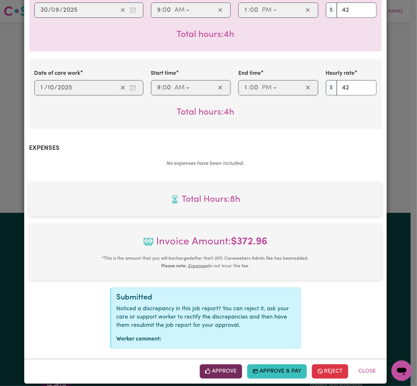  Describe the element at coordinates (164, 74) in the screenshot. I see `label: Start time` at that location.